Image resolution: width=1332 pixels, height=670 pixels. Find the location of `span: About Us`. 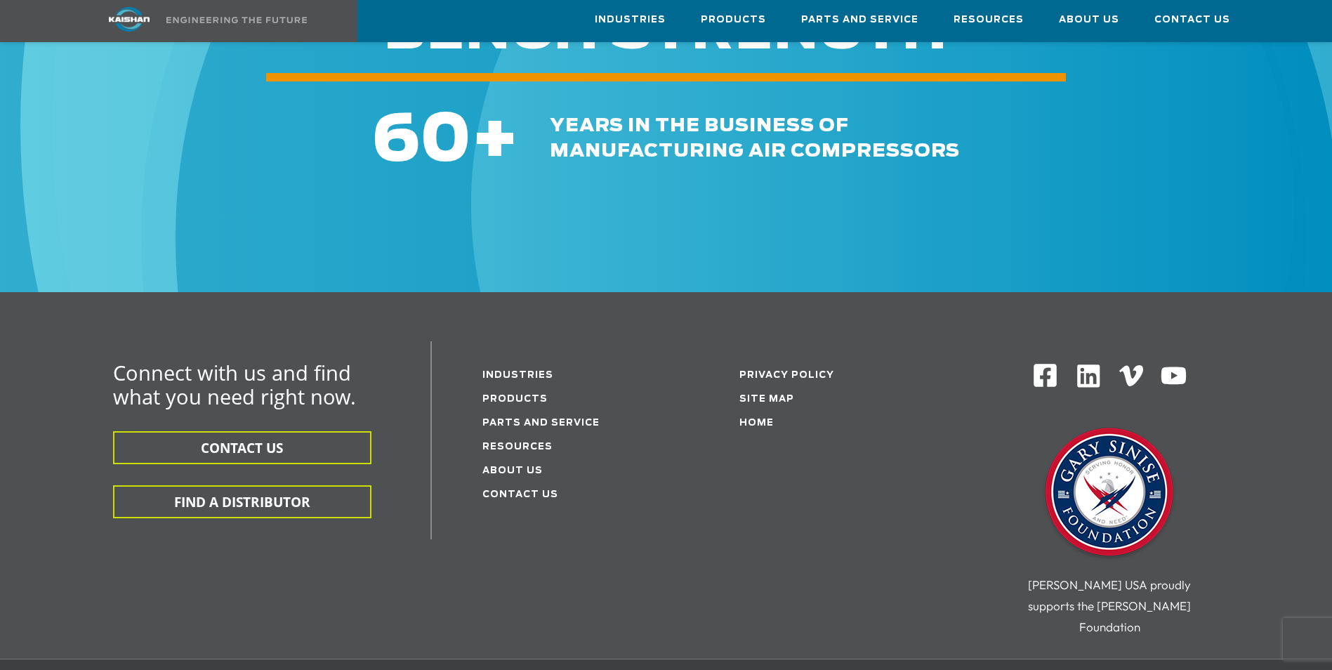

span: About Us is located at coordinates (1089, 20).